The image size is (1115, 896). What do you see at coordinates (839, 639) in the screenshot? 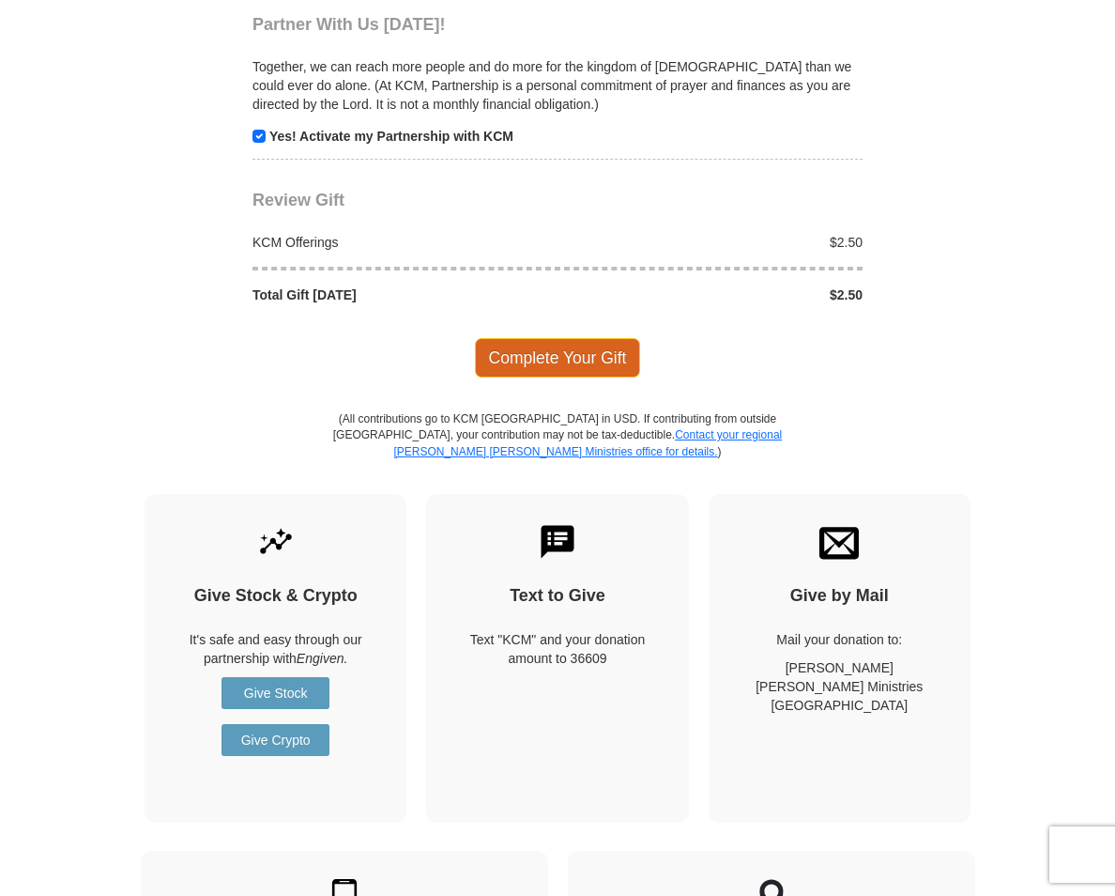
I see `p: Mail your donation to:` at bounding box center [839, 639].